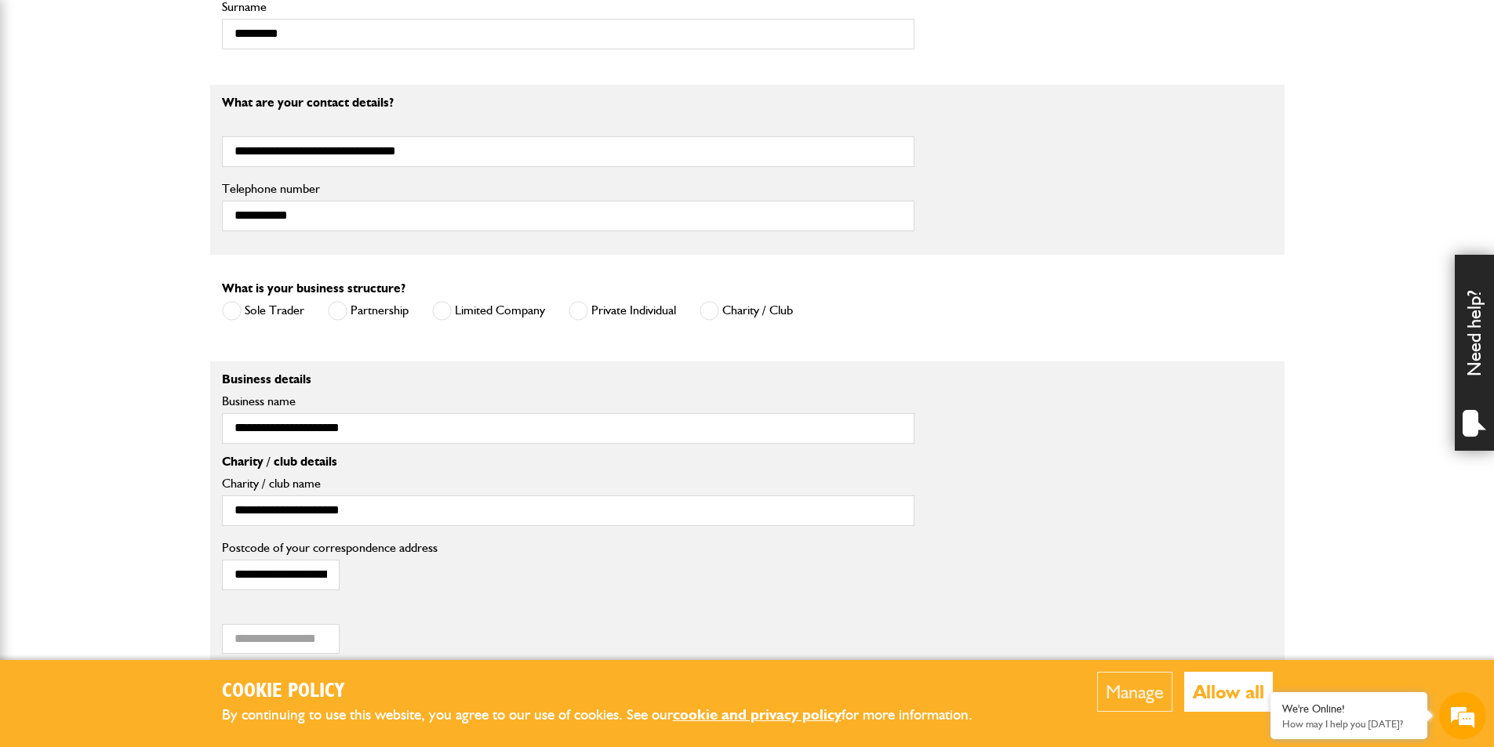 Image resolution: width=1494 pixels, height=747 pixels. What do you see at coordinates (568, 484) in the screenshot?
I see `label: Charity / club name` at bounding box center [568, 484].